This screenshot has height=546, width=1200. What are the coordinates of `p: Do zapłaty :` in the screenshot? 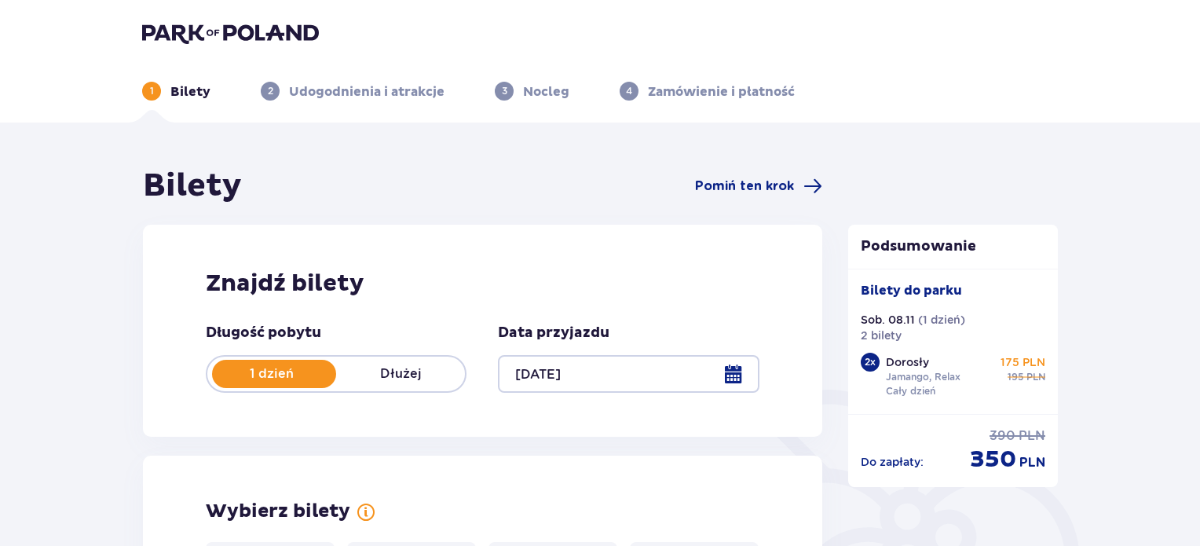 It's located at (892, 462).